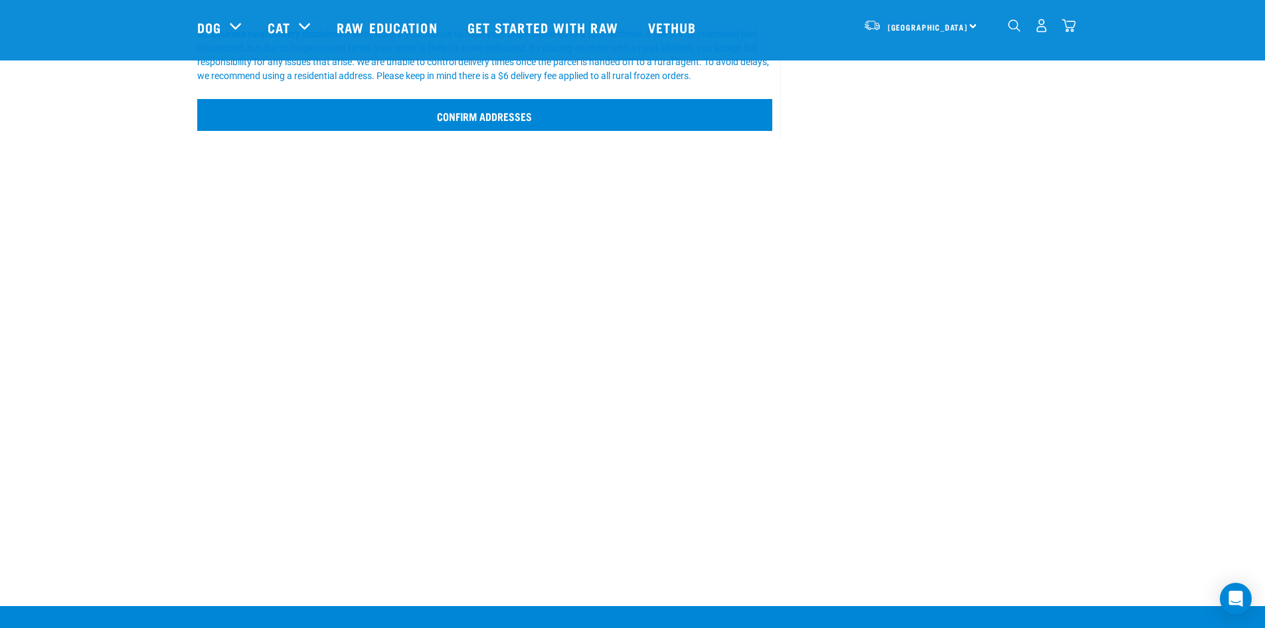 The image size is (1265, 628). What do you see at coordinates (209, 27) in the screenshot?
I see `a: Dog` at bounding box center [209, 27].